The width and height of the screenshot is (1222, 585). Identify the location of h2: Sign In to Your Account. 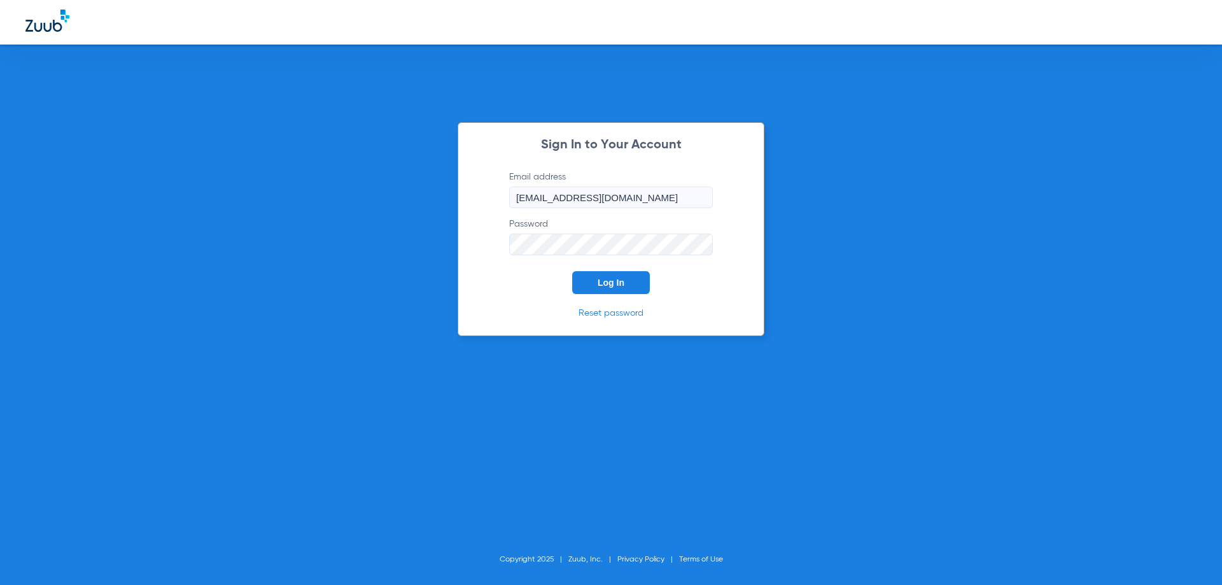
(611, 145).